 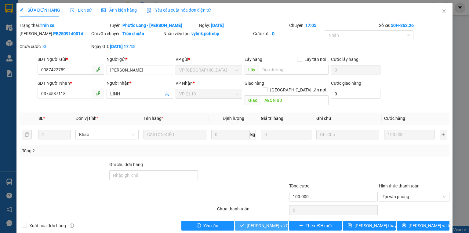 What do you see at coordinates (153, 118) in the screenshot?
I see `span: Tên hàng` at bounding box center [153, 118].